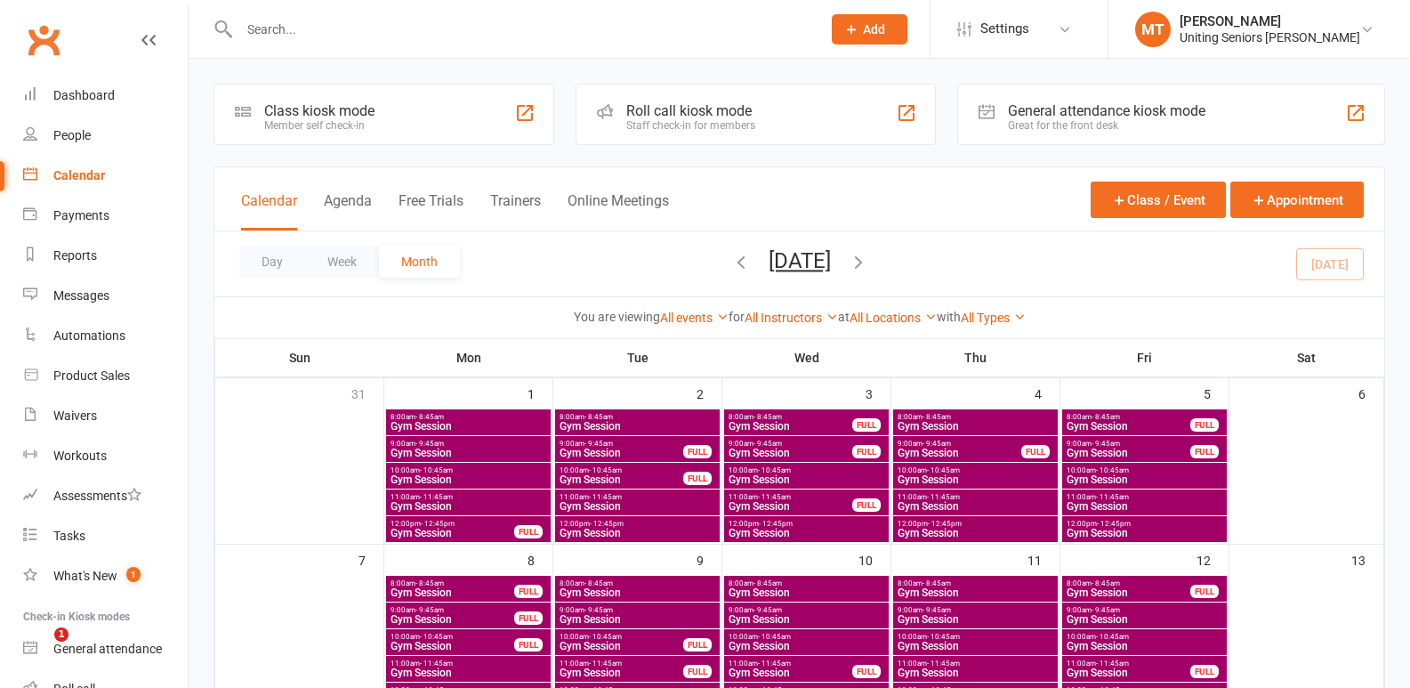 The height and width of the screenshot is (688, 1410). Describe the element at coordinates (371, 559) in the screenshot. I see `div: 7` at that location.